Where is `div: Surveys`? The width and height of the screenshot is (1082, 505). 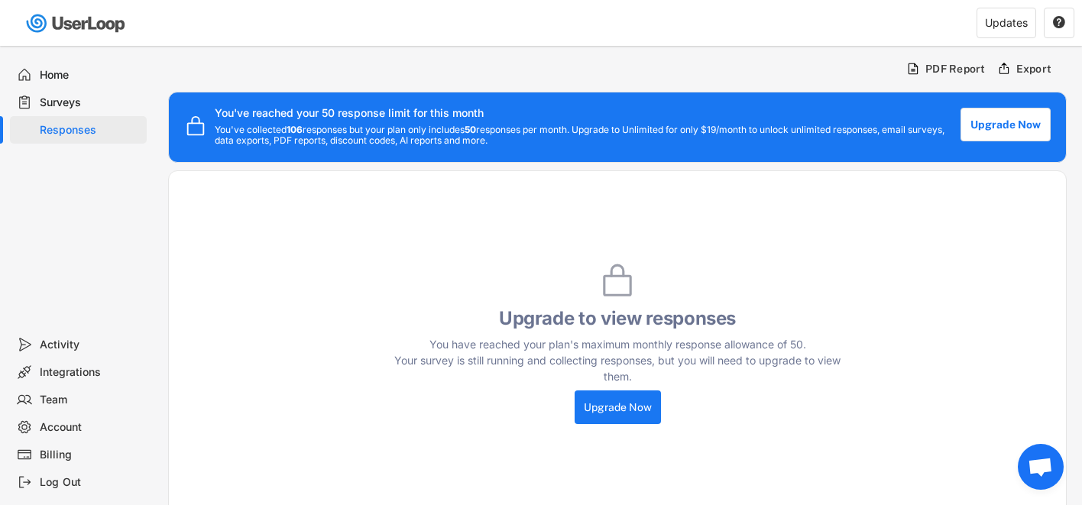
div: Surveys is located at coordinates (90, 102).